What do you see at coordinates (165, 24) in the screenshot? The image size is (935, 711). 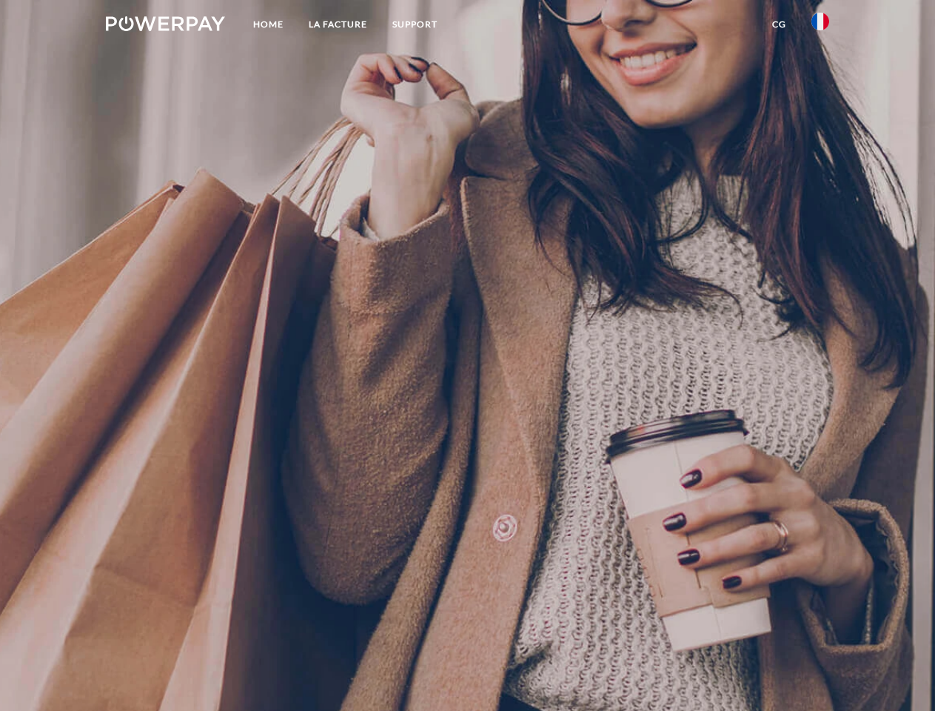 I see `img: logo-powerpay-white.svg` at bounding box center [165, 24].